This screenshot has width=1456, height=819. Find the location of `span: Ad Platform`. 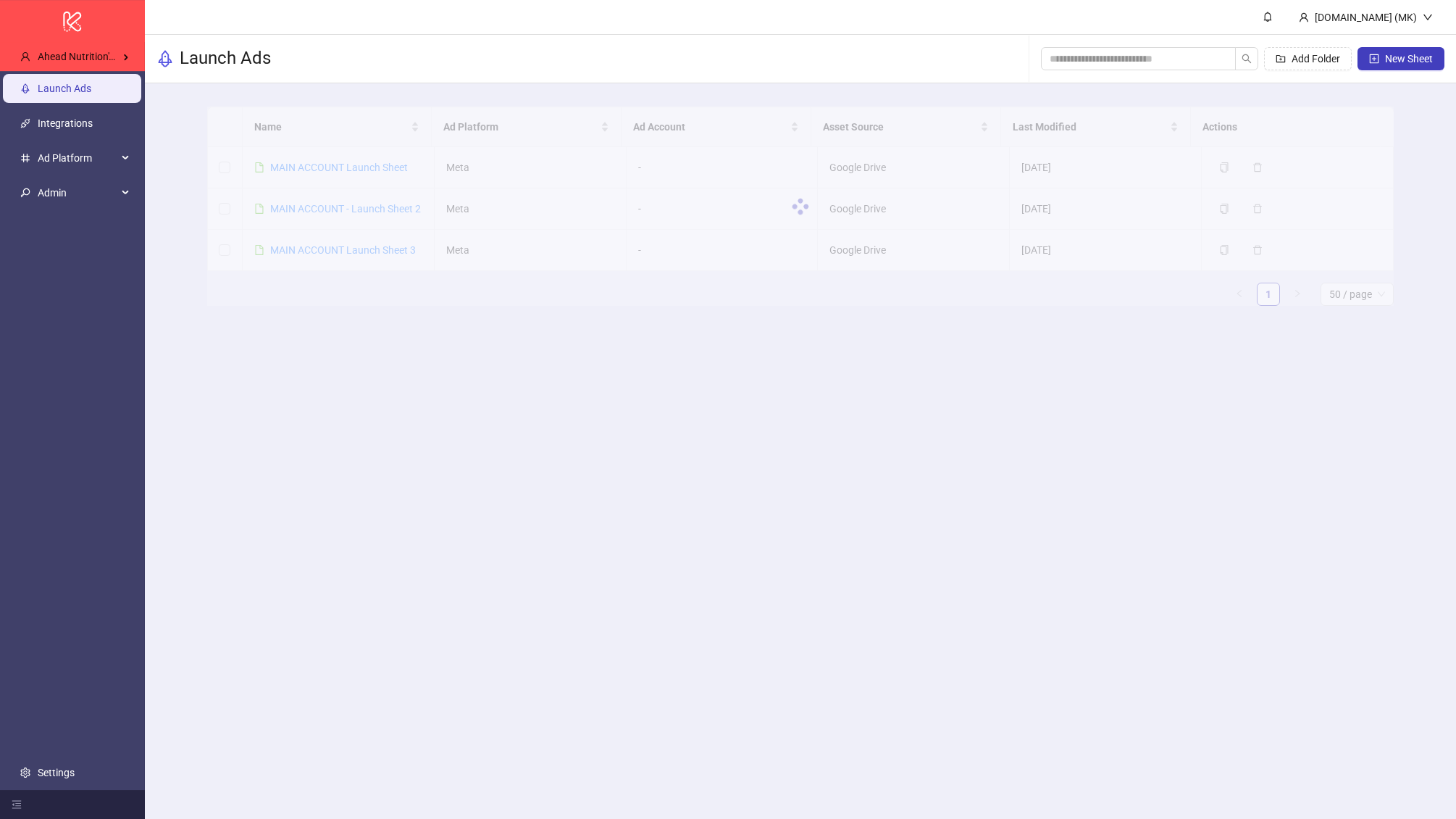

span: Ad Platform is located at coordinates (78, 158).